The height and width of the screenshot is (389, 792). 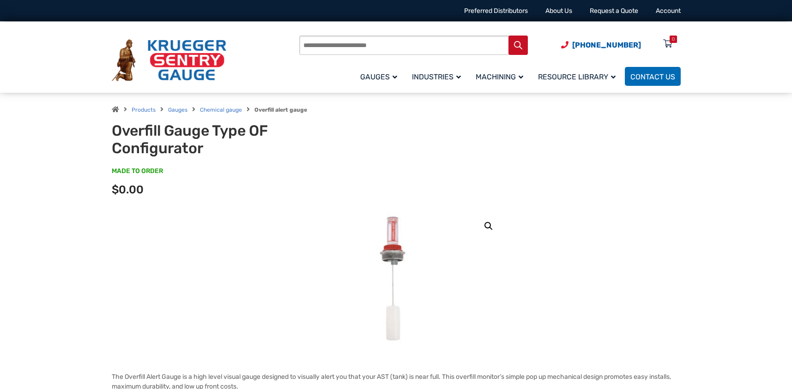 What do you see at coordinates (673, 39) in the screenshot?
I see `div: 0` at bounding box center [673, 39].